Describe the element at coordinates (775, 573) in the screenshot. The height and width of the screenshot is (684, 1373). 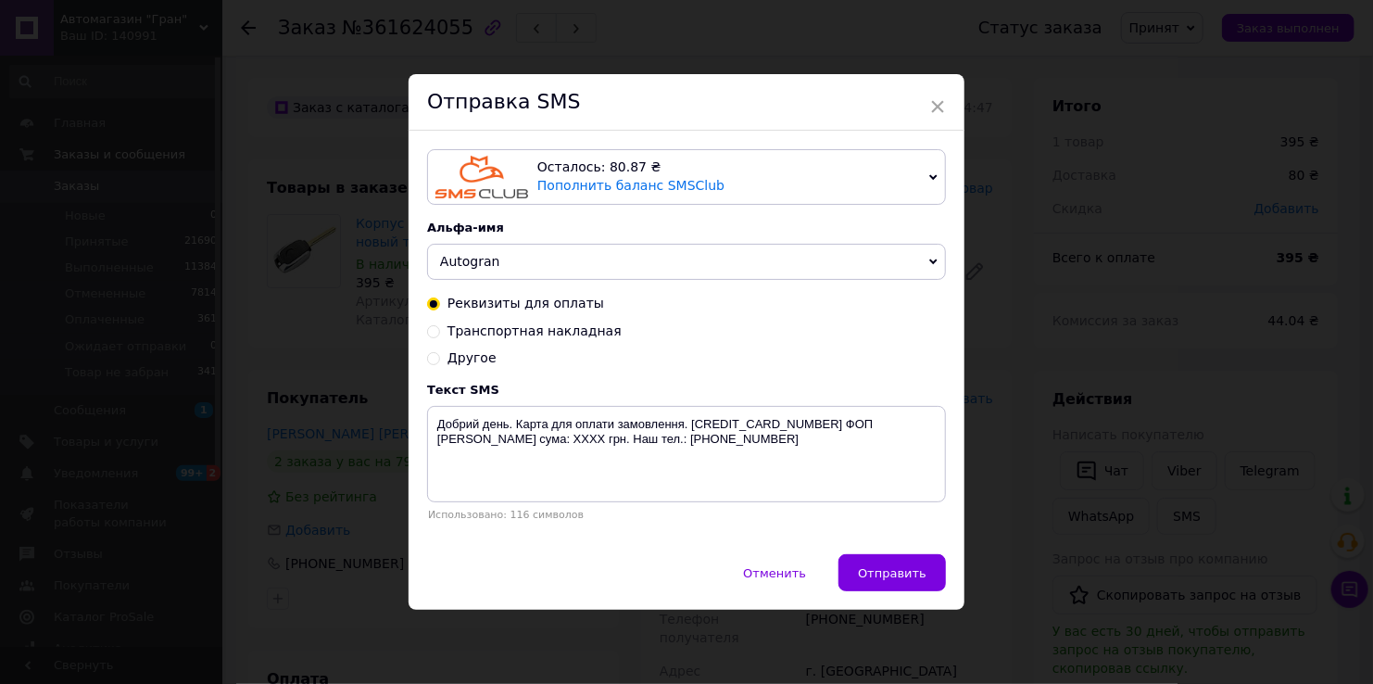
I see `button: Отменить` at that location.